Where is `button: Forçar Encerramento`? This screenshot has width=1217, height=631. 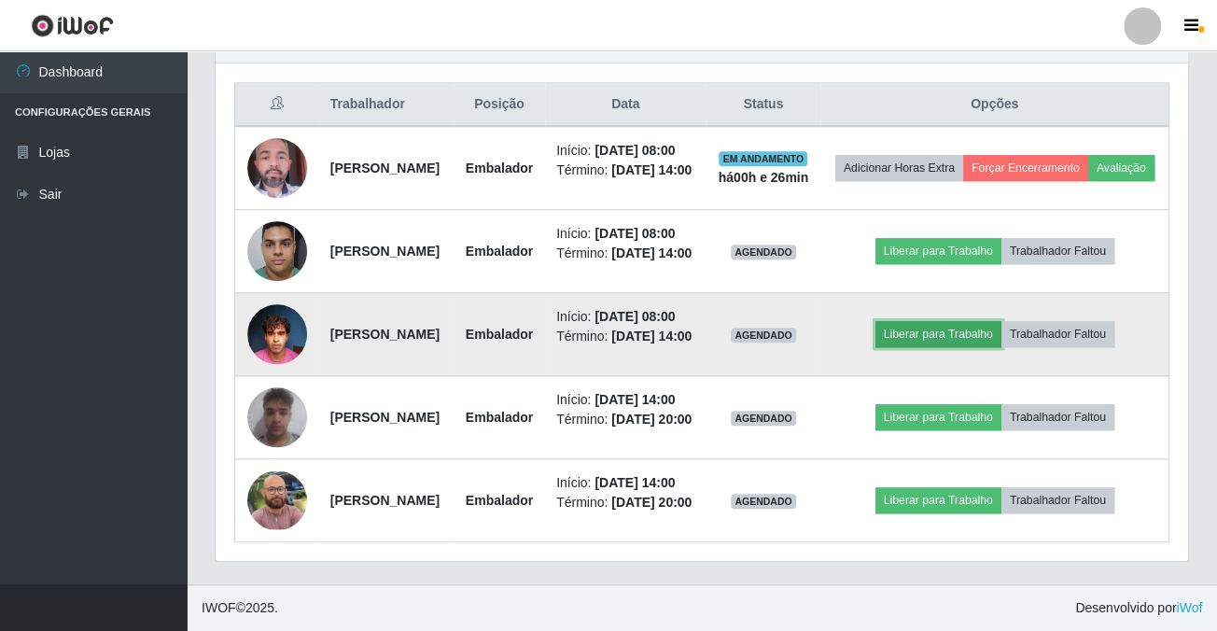 button: Forçar Encerramento is located at coordinates (1026, 168).